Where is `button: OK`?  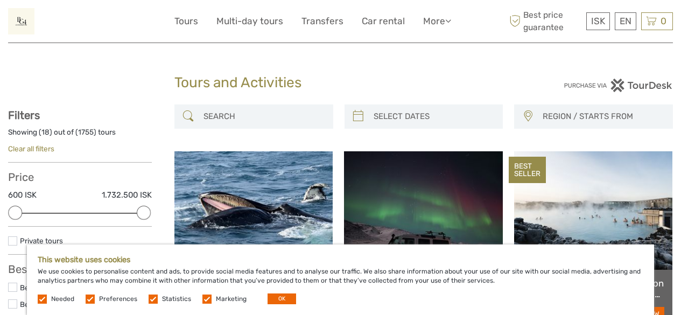 button: OK is located at coordinates (281, 299).